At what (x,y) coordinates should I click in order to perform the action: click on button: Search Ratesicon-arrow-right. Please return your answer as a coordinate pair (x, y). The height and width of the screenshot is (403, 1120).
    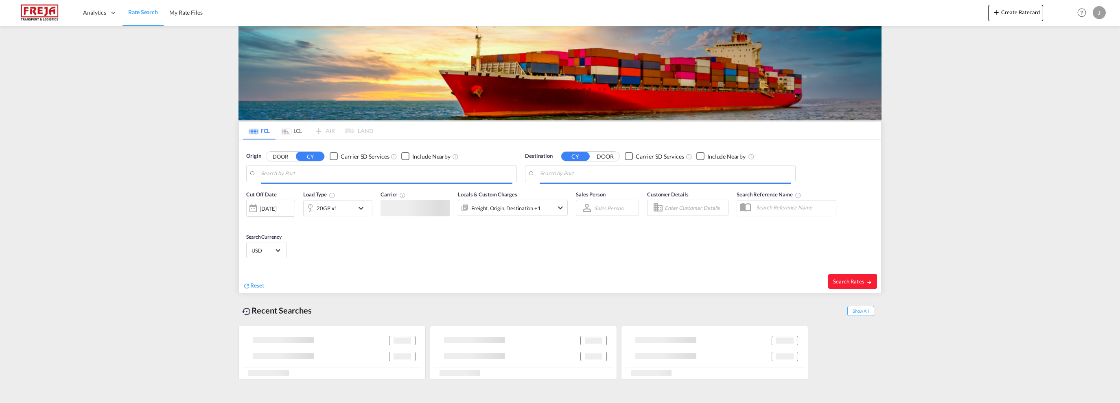
    Looking at the image, I should click on (853, 282).